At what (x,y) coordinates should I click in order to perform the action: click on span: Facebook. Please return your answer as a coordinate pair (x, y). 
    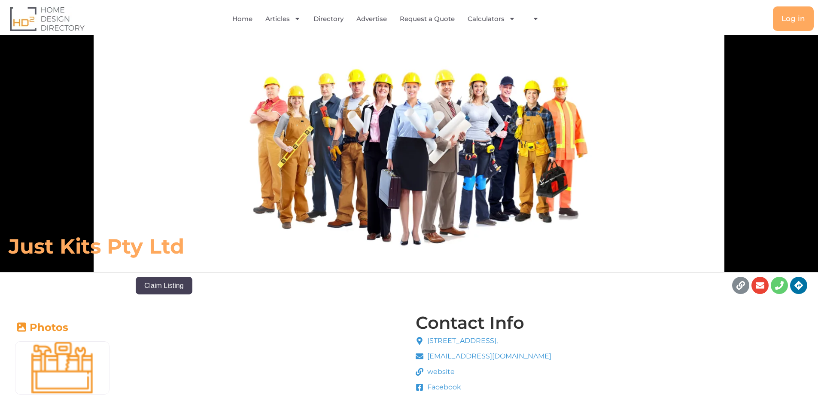
    Looking at the image, I should click on (443, 387).